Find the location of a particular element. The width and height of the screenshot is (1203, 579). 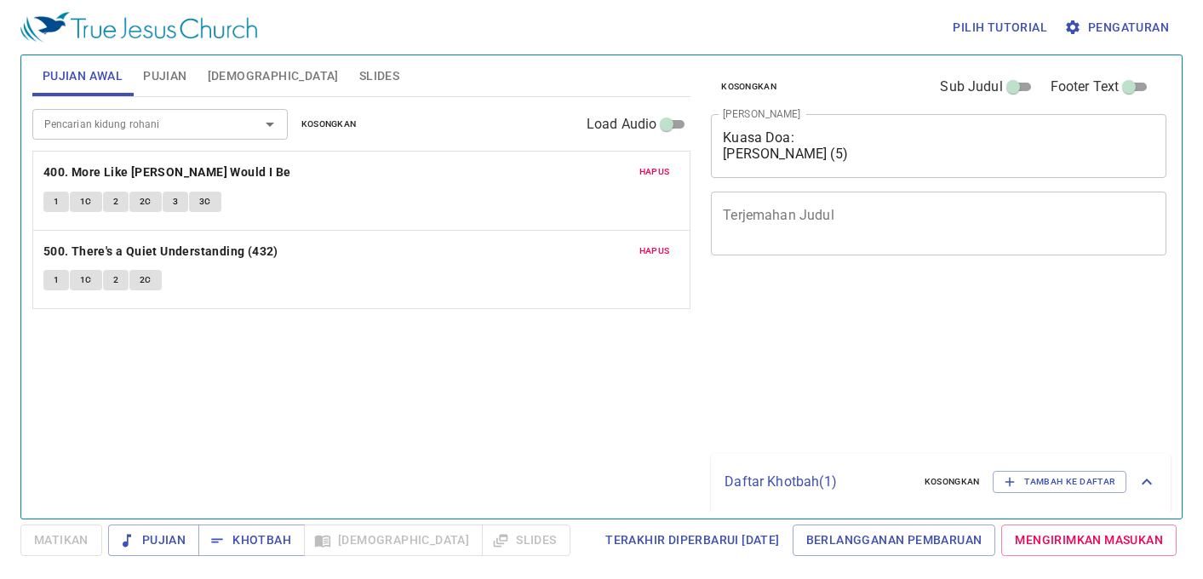

span: Load Audio is located at coordinates (621, 124).